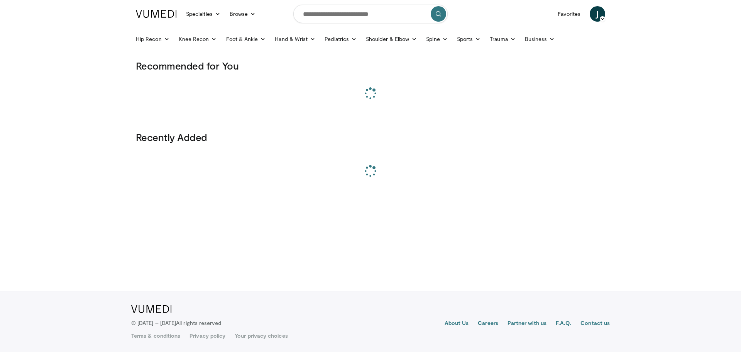 This screenshot has height=352, width=741. I want to click on a: Partner with us, so click(527, 323).